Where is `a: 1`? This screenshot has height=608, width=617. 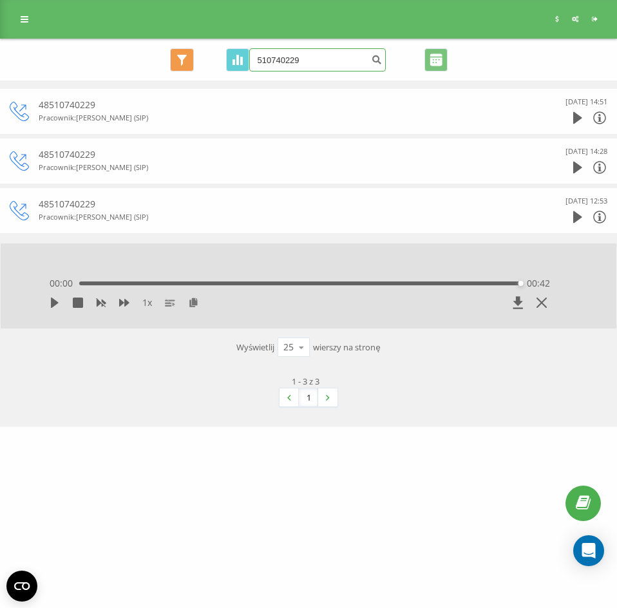
a: 1 is located at coordinates (309, 398).